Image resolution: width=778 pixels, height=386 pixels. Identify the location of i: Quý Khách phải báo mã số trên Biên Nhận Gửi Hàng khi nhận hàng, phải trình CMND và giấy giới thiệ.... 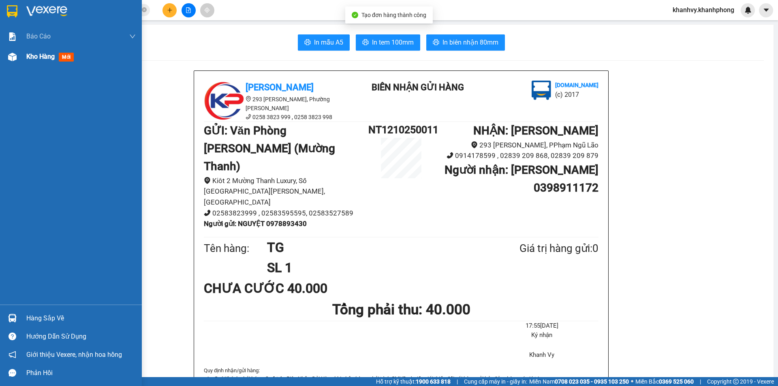
(376, 378).